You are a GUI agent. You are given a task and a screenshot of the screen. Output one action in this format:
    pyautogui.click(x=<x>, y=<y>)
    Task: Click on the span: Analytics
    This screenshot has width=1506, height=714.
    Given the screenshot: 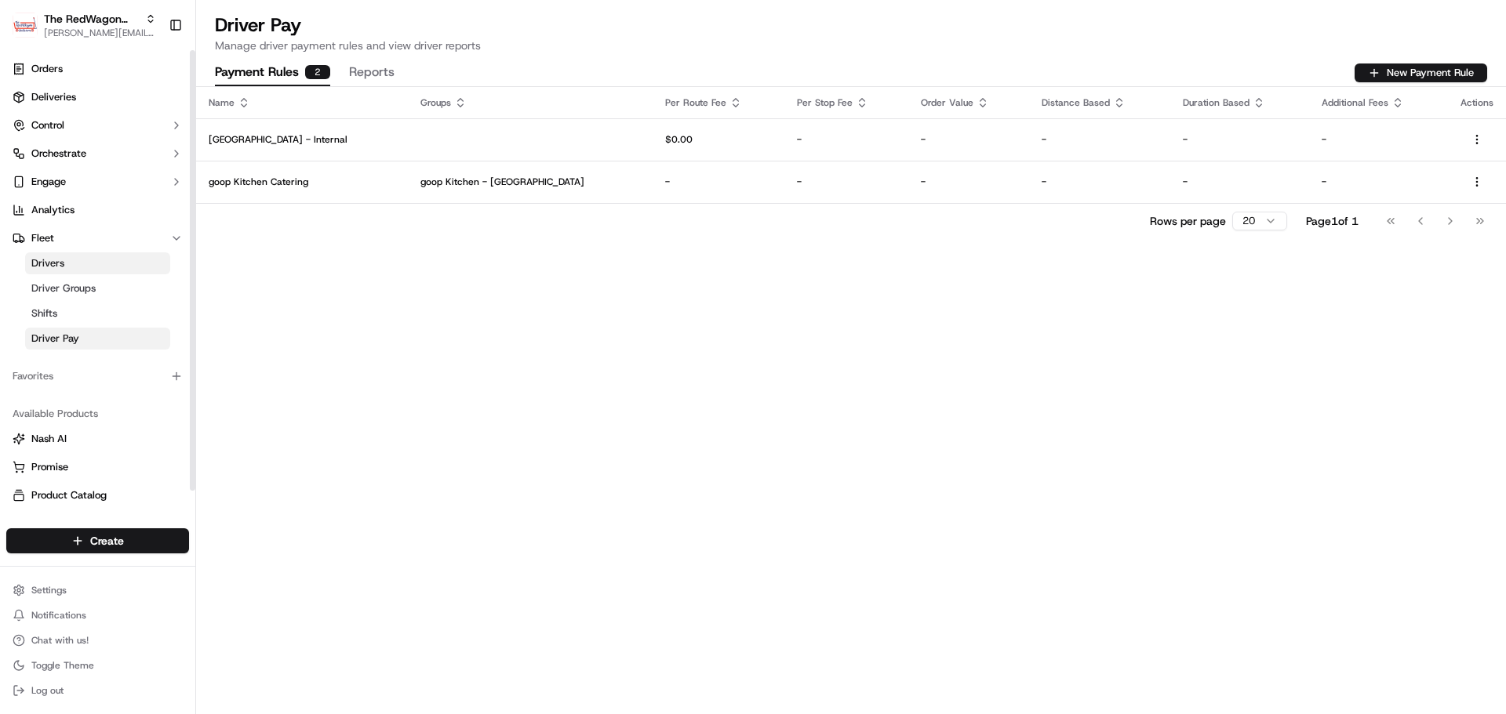 What is the action you would take?
    pyautogui.click(x=53, y=210)
    